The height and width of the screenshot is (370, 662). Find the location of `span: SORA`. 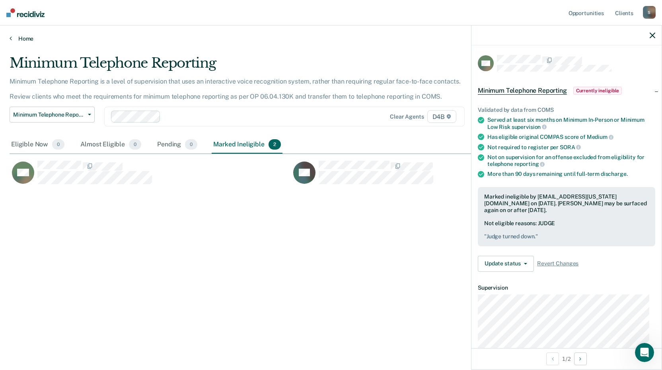

span: SORA is located at coordinates (570, 147).